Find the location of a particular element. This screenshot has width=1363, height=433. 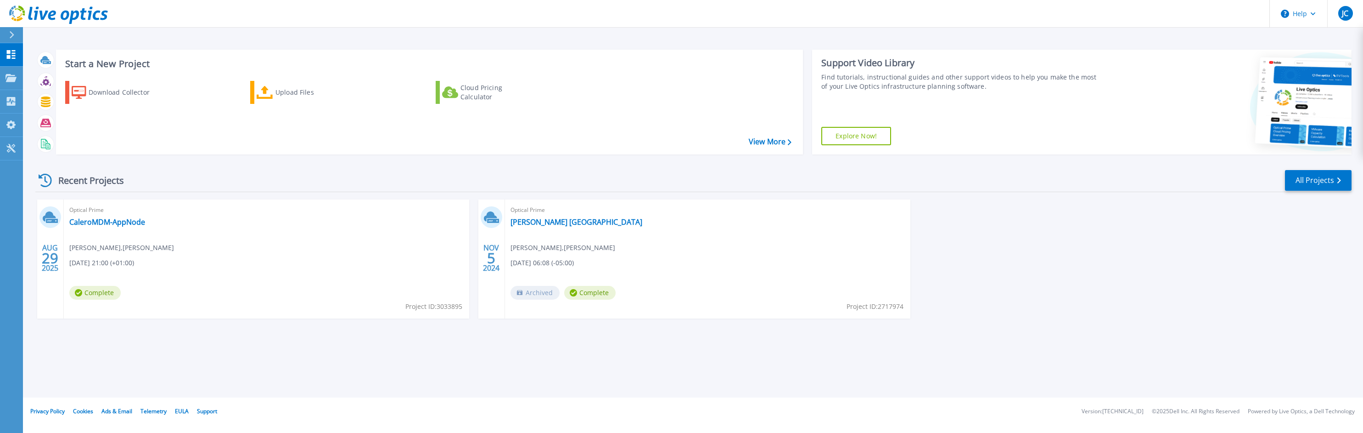

div: Find tutorials, instructional guides and other support videos to help you make the most of your L... is located at coordinates (962, 82).